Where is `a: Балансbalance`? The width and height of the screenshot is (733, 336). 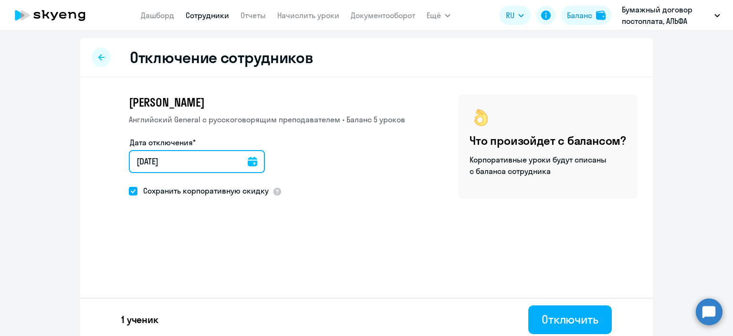 a: Балансbalance is located at coordinates (586, 15).